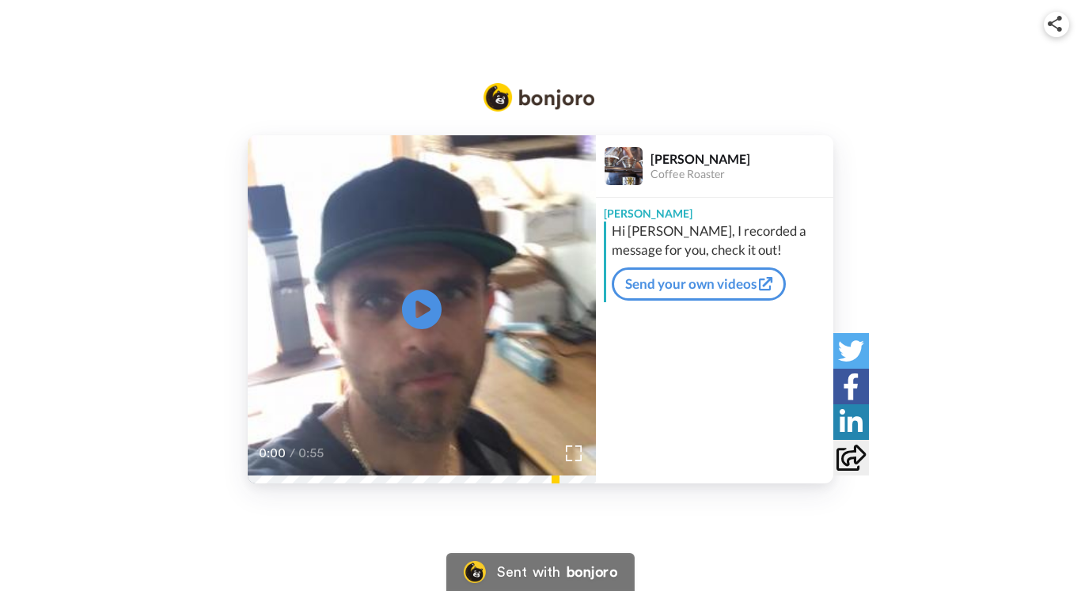  Describe the element at coordinates (741, 174) in the screenshot. I see `div: Coffee Roaster` at that location.